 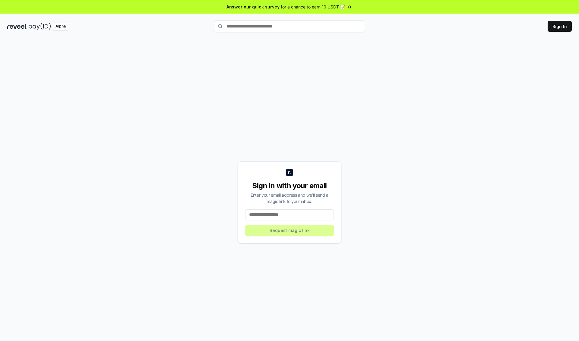 What do you see at coordinates (560, 26) in the screenshot?
I see `button: Sign In` at bounding box center [560, 26].